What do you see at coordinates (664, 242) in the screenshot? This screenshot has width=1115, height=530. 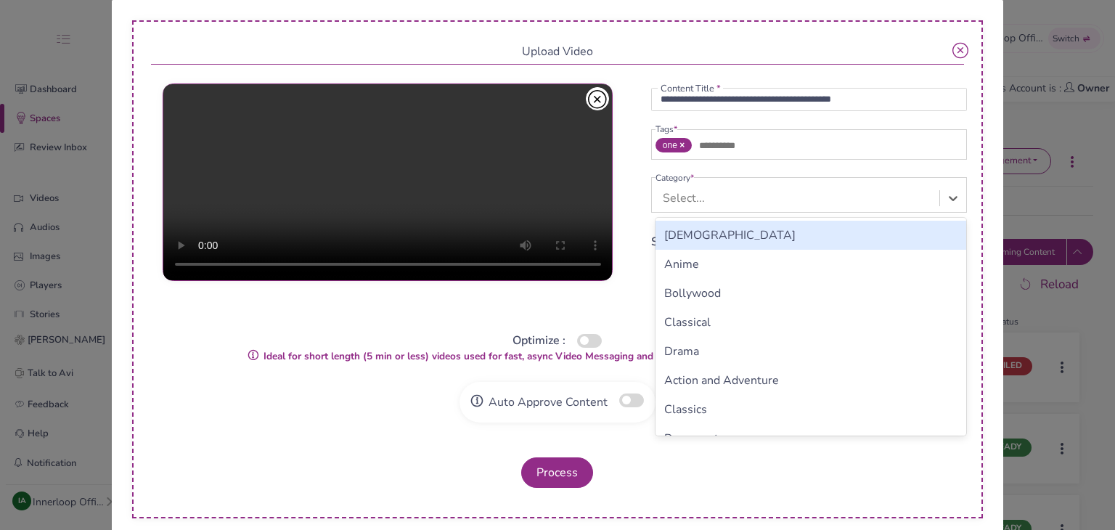 I see `span: Size:` at bounding box center [664, 242].